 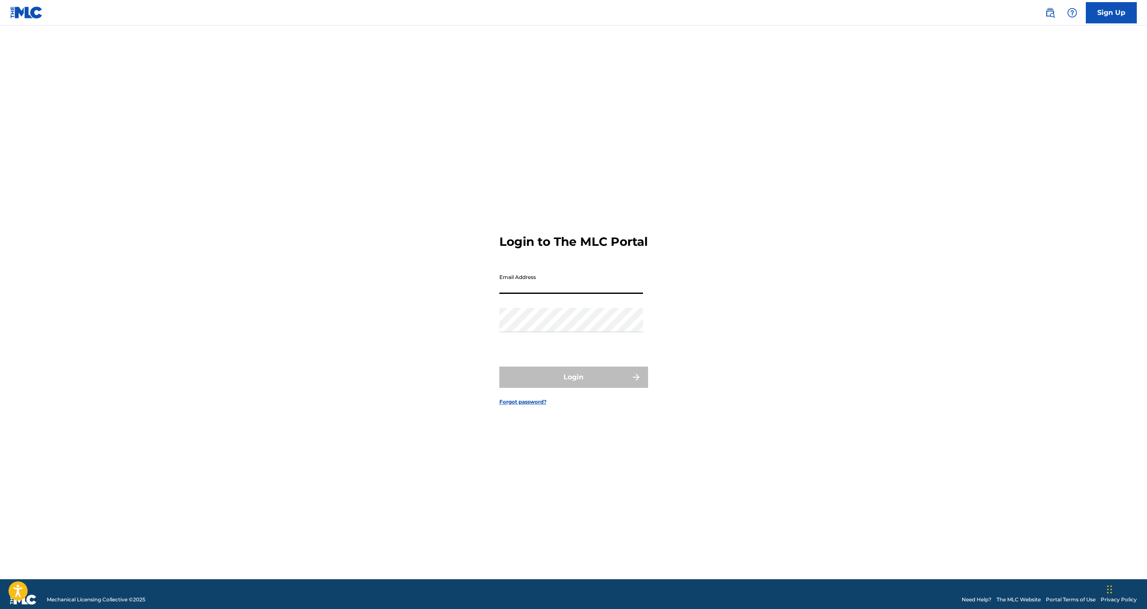 I want to click on a: Need Help?, so click(x=977, y=599).